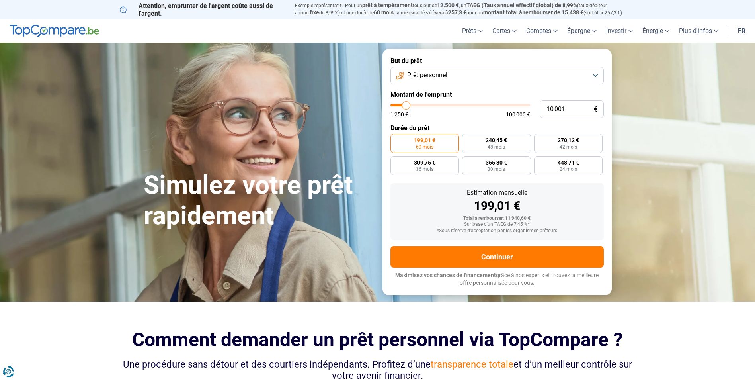 This screenshot has height=380, width=755. Describe the element at coordinates (582, 31) in the screenshot. I see `a: Épargne` at that location.